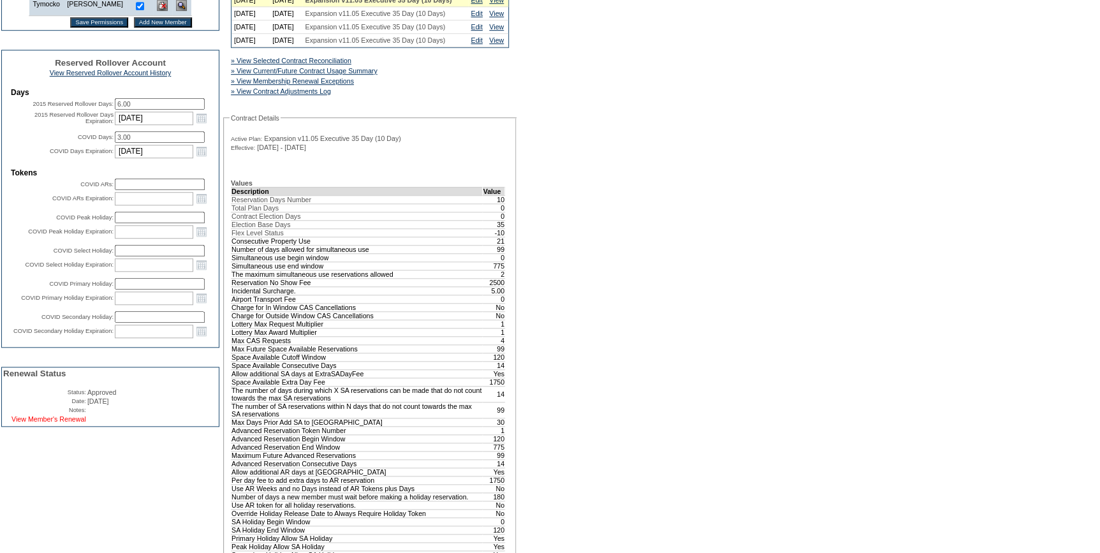 Image resolution: width=1100 pixels, height=553 pixels. Describe the element at coordinates (97, 184) in the screenshot. I see `label: COVID ARs:` at that location.